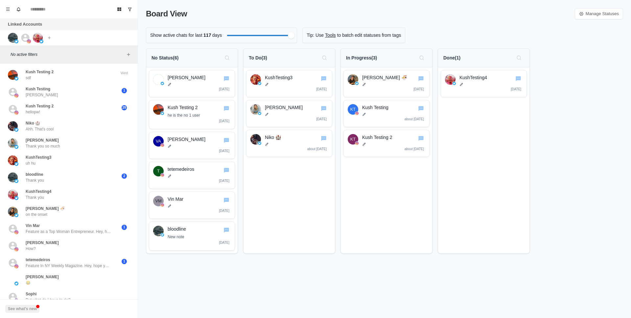 This screenshot has height=318, width=631. Describe the element at coordinates (8, 9) in the screenshot. I see `button: Menu` at that location.